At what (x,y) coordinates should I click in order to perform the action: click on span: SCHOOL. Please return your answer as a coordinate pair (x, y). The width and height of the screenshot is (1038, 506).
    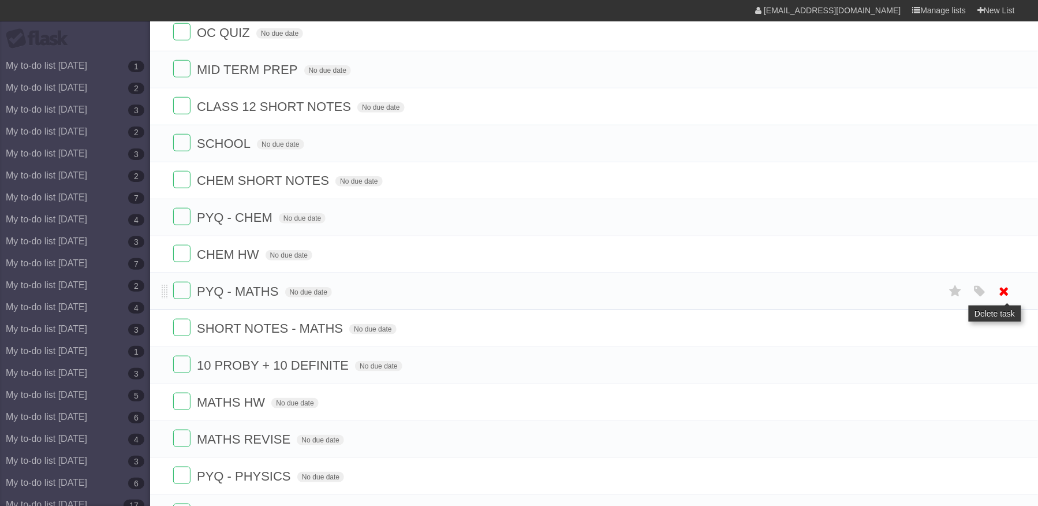
    Looking at the image, I should click on (225, 143).